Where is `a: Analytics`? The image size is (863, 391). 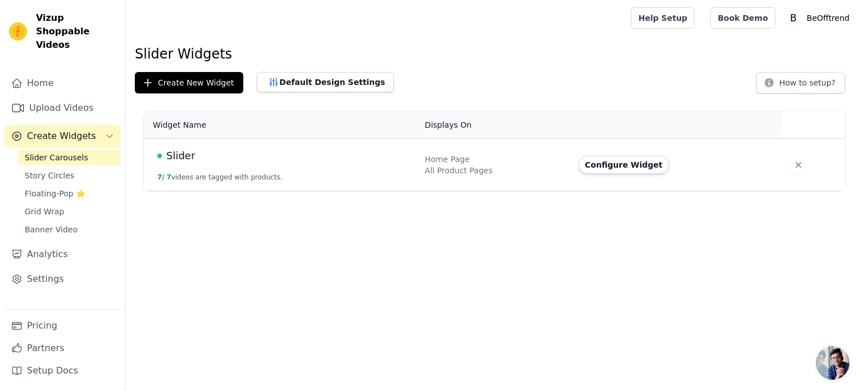 a: Analytics is located at coordinates (62, 254).